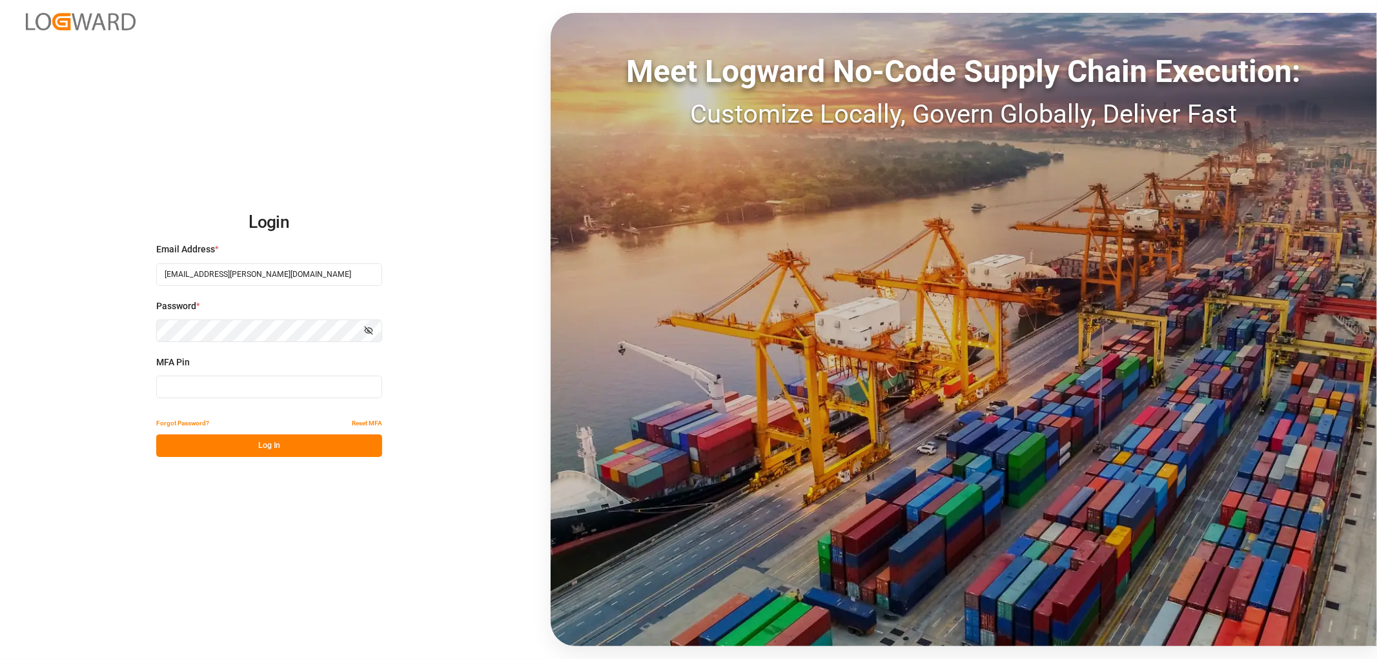  What do you see at coordinates (964, 72) in the screenshot?
I see `div: Meet Logward No-Code Supply Chain Execution:` at bounding box center [964, 72].